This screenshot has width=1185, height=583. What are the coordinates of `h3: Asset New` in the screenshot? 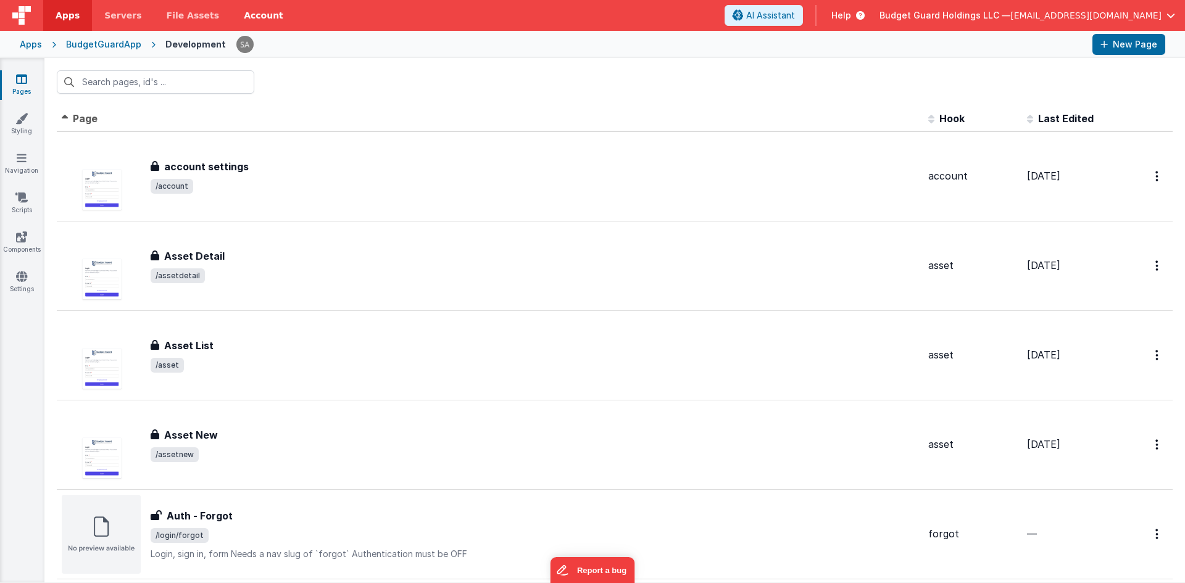 It's located at (191, 435).